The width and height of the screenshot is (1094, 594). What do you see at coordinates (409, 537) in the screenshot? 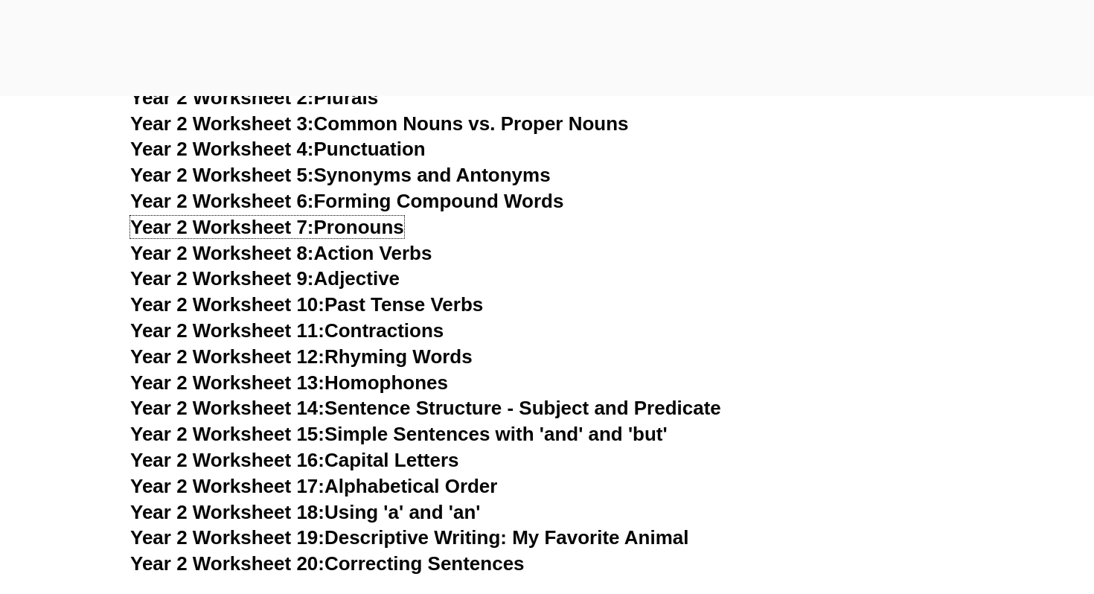
I see `a: Year 2 Worksheet 19:Descriptive Writing: My Favorite Animal` at bounding box center [409, 537].